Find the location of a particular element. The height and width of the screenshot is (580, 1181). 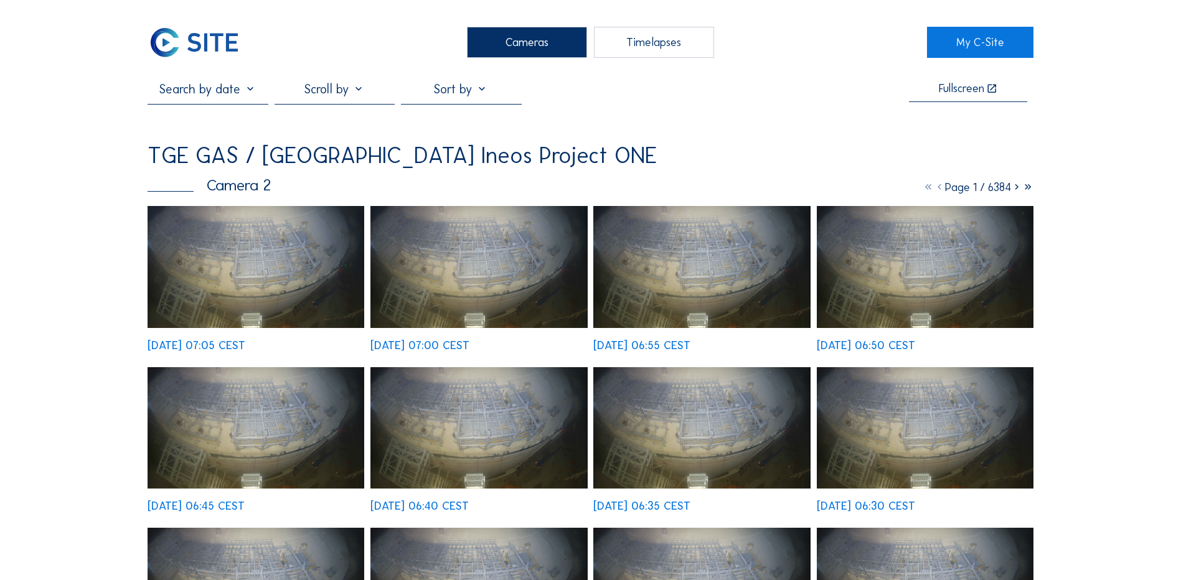

div: Timelapses is located at coordinates (654, 42).